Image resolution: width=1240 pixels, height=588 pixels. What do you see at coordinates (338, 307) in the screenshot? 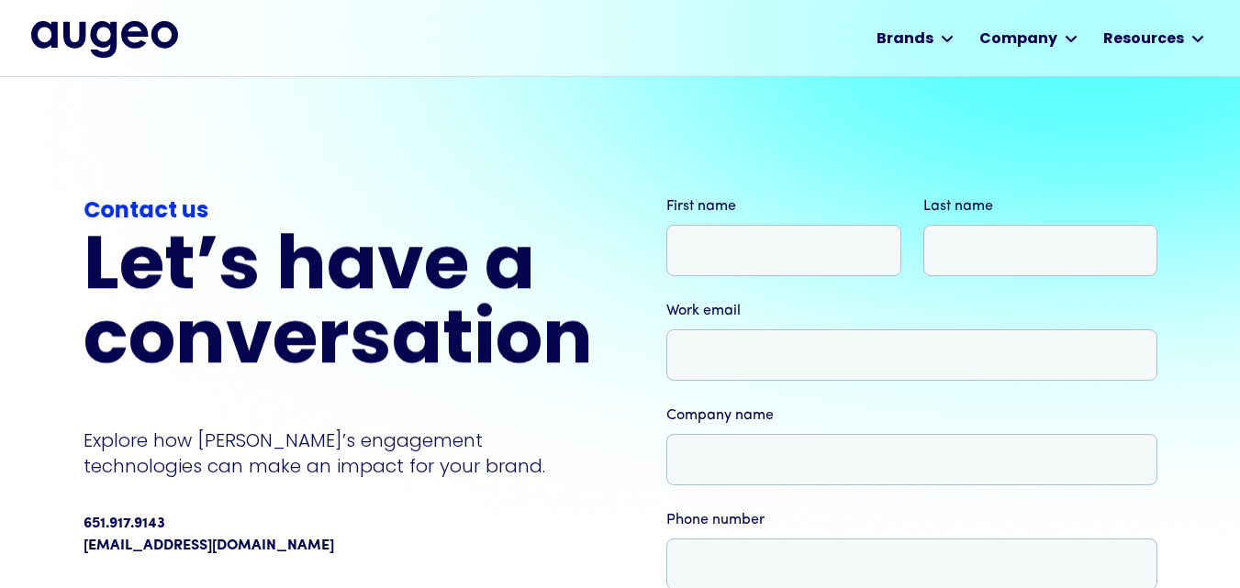
I see `h2: Let’s have a conversation` at bounding box center [338, 307].